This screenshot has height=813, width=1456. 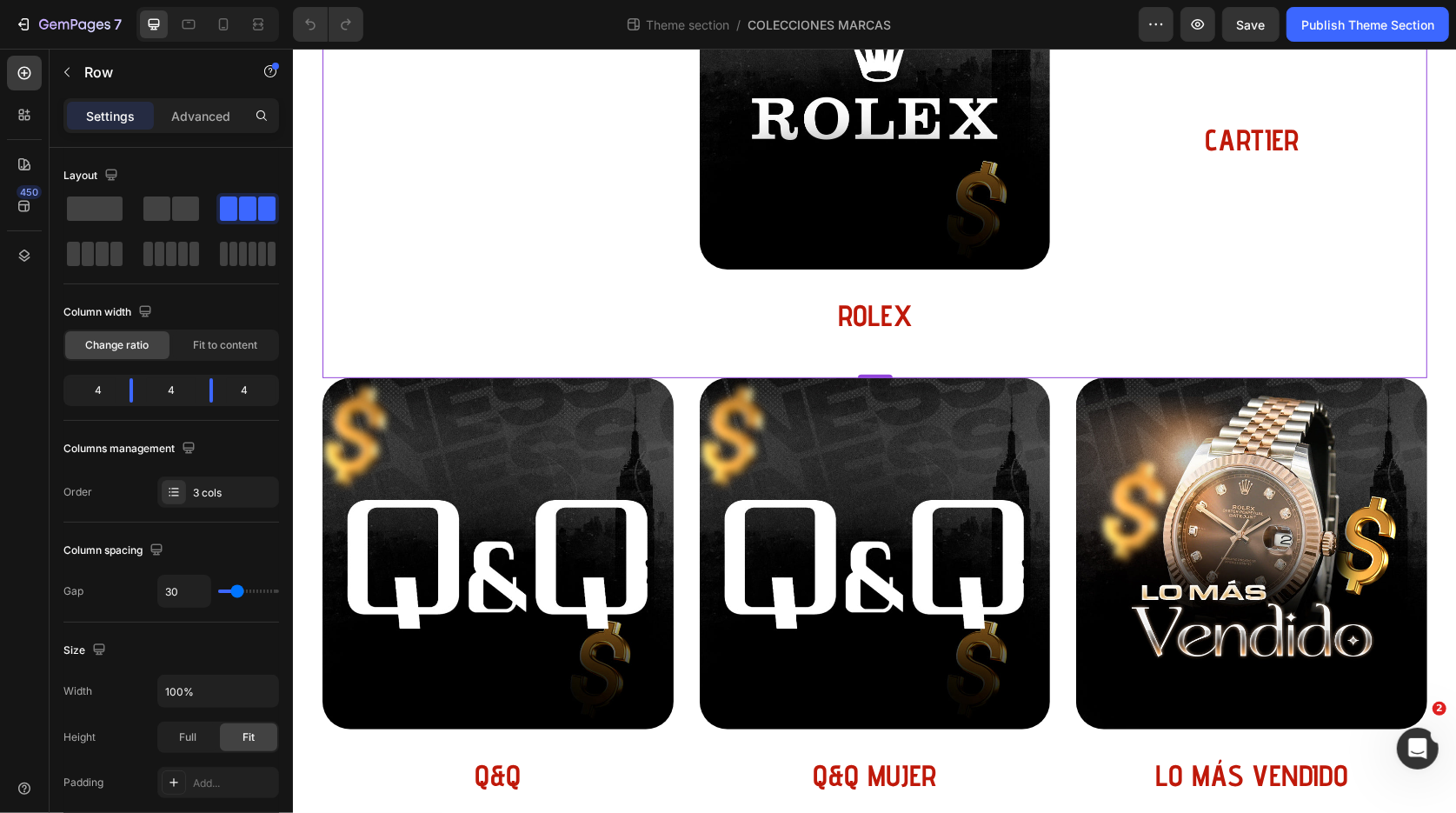 What do you see at coordinates (958, 91) in the screenshot?
I see `h3: CARTIER` at bounding box center [958, 91].